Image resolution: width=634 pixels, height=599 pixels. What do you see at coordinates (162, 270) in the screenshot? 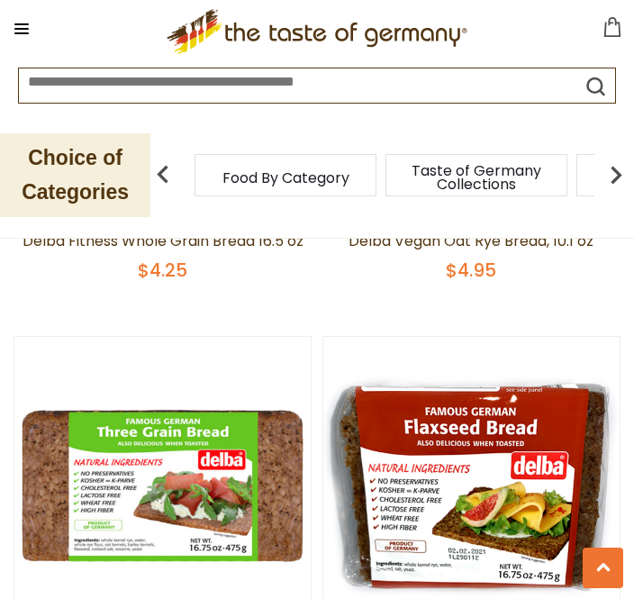
I see `span: $4.25` at bounding box center [162, 270].